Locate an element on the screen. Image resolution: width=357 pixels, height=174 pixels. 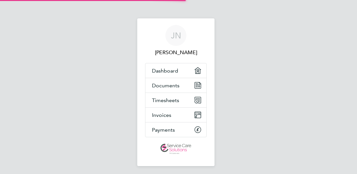
span: Joel Nunez Martinez is located at coordinates (176, 52).